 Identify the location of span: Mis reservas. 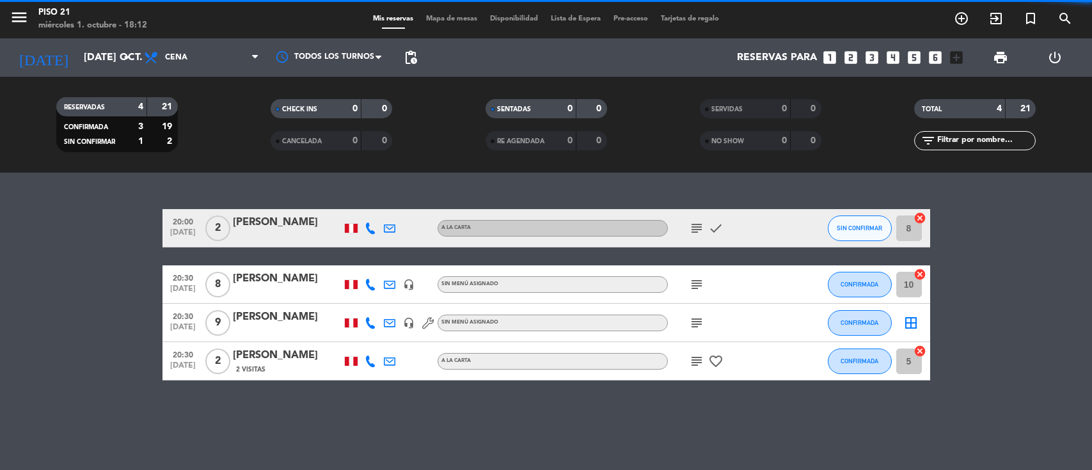
(393, 19).